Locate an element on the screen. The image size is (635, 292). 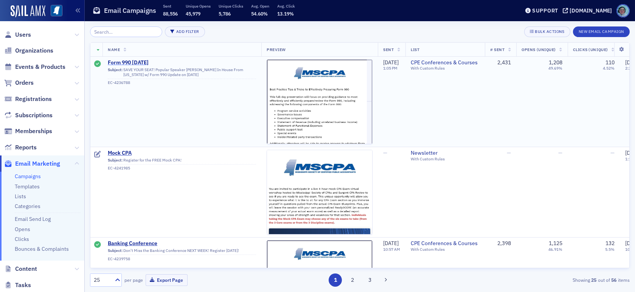
button: New Email Campaign is located at coordinates (602, 32).